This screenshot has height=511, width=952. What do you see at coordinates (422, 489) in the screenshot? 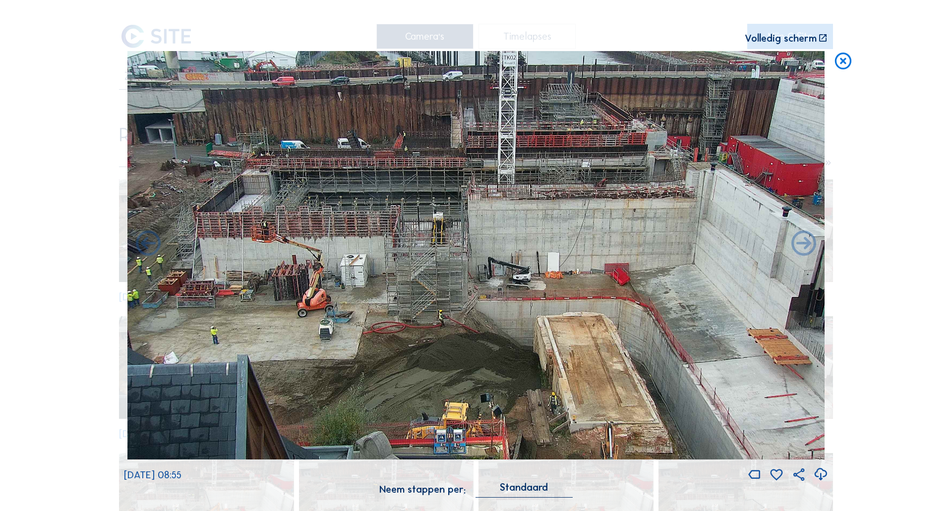
I see `div: Neem stappen per:` at bounding box center [422, 489].